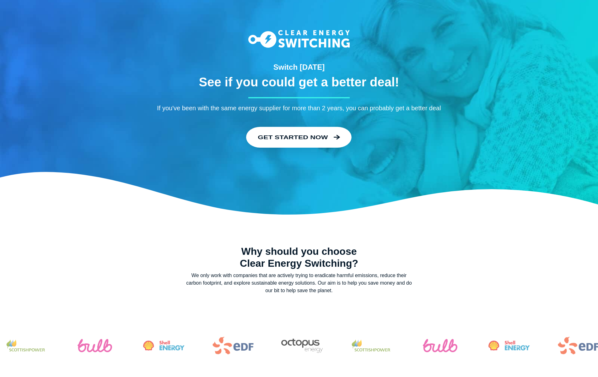 The height and width of the screenshot is (377, 598). Describe the element at coordinates (299, 39) in the screenshot. I see `img: logo` at that location.